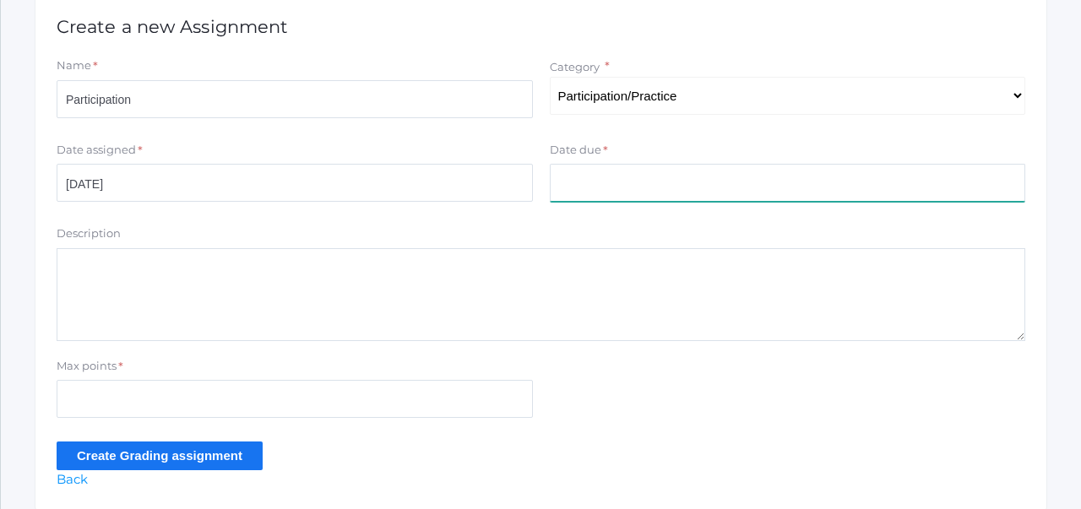 This screenshot has height=509, width=1081. Describe the element at coordinates (541, 26) in the screenshot. I see `h1: Create a new Assignment` at that location.